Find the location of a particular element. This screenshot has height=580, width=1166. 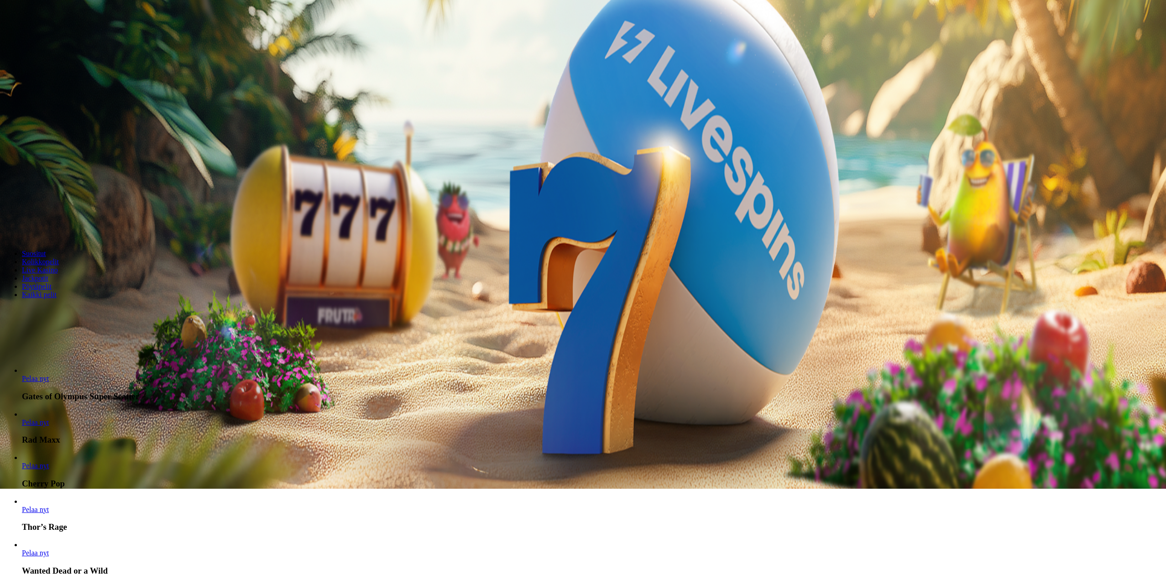

h3: Rad Maxx is located at coordinates (592, 440).